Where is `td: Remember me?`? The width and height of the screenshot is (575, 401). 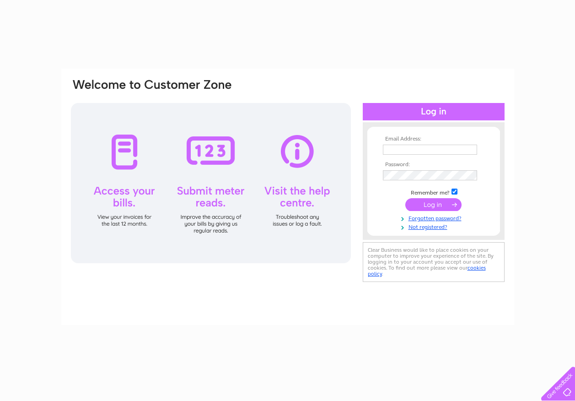 td: Remember me? is located at coordinates (434, 192).